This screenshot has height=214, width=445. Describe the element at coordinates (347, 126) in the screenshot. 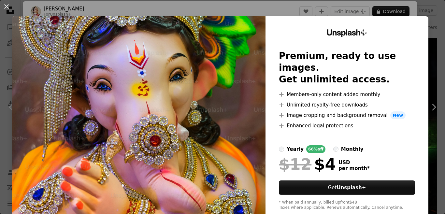

I see `li: Enhanced legal protections` at that location.